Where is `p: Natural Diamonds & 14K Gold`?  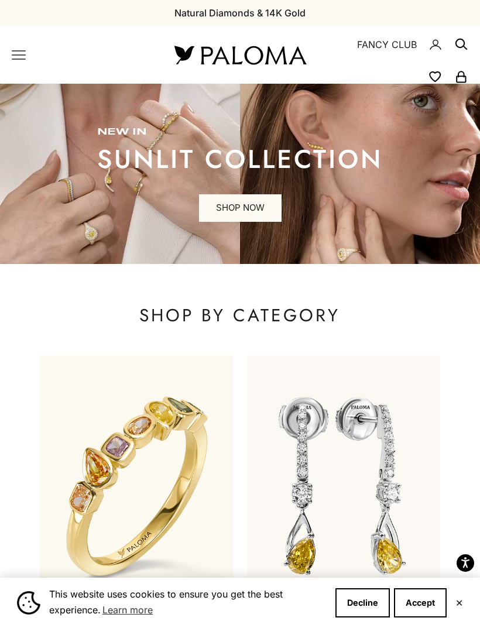 p: Natural Diamonds & 14K Gold is located at coordinates (240, 13).